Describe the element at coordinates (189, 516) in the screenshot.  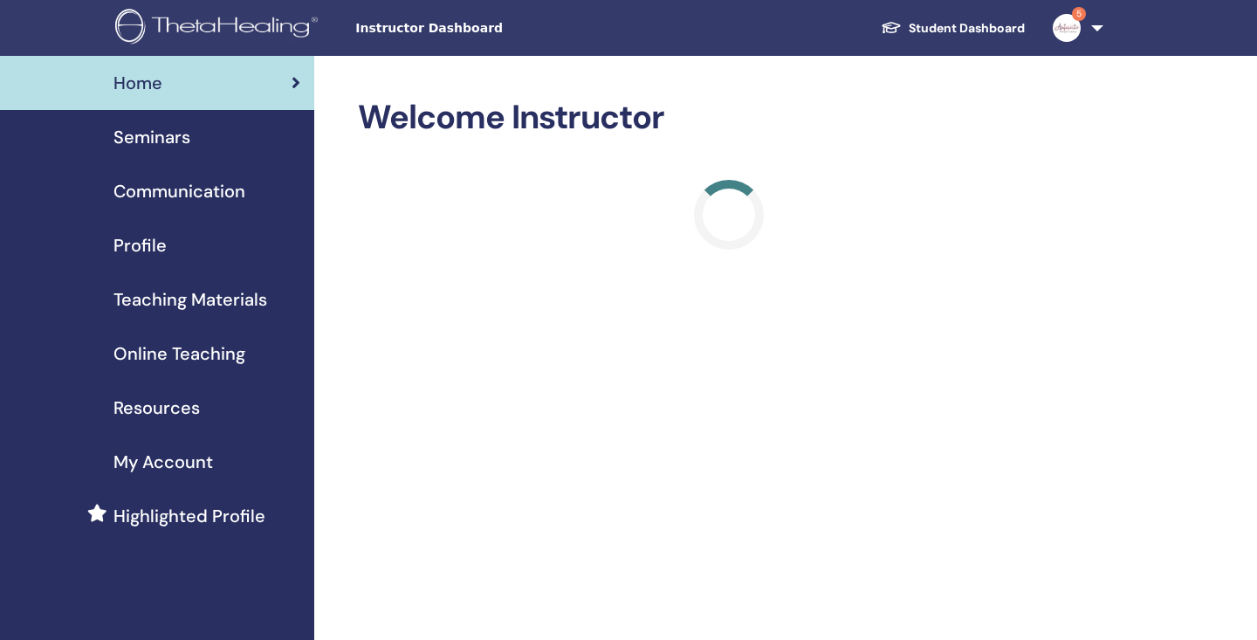
I see `span: Highlighted Profile` at that location.